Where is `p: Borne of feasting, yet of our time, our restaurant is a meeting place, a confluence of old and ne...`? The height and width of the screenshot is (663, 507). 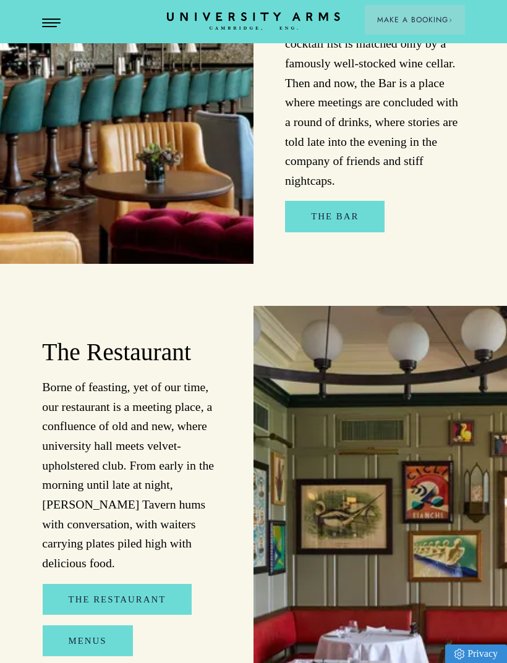 p: Borne of feasting, yet of our time, our restaurant is a meeting place, a confluence of old and ne... is located at coordinates (132, 475).